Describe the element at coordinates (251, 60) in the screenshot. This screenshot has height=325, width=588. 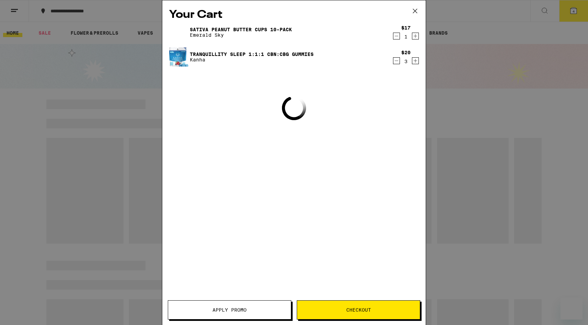
I see `p: Kanha` at that location.